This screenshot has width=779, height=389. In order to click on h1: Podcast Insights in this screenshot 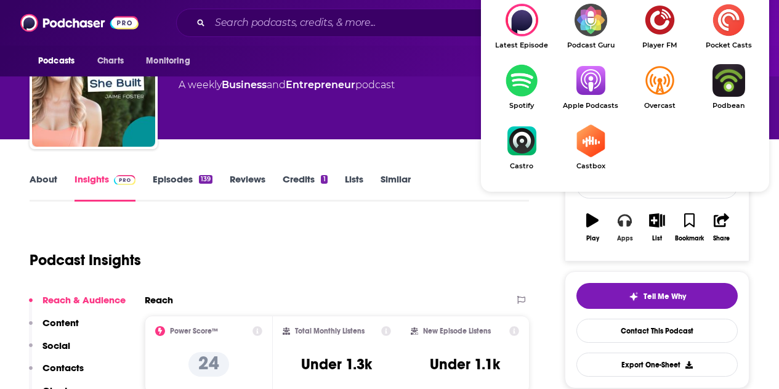, I will do `click(85, 260)`.